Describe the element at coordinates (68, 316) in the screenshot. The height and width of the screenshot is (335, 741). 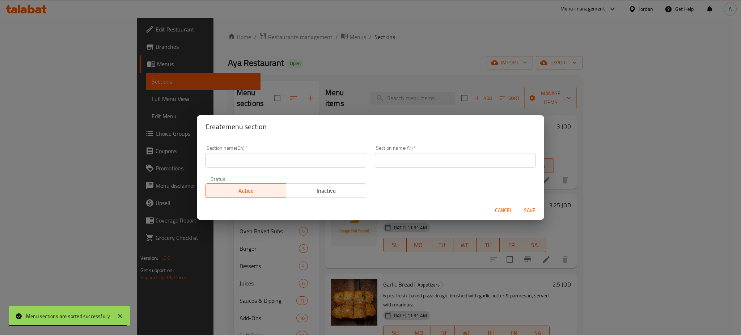
I see `div: Menu sections are sorted successfully` at that location.